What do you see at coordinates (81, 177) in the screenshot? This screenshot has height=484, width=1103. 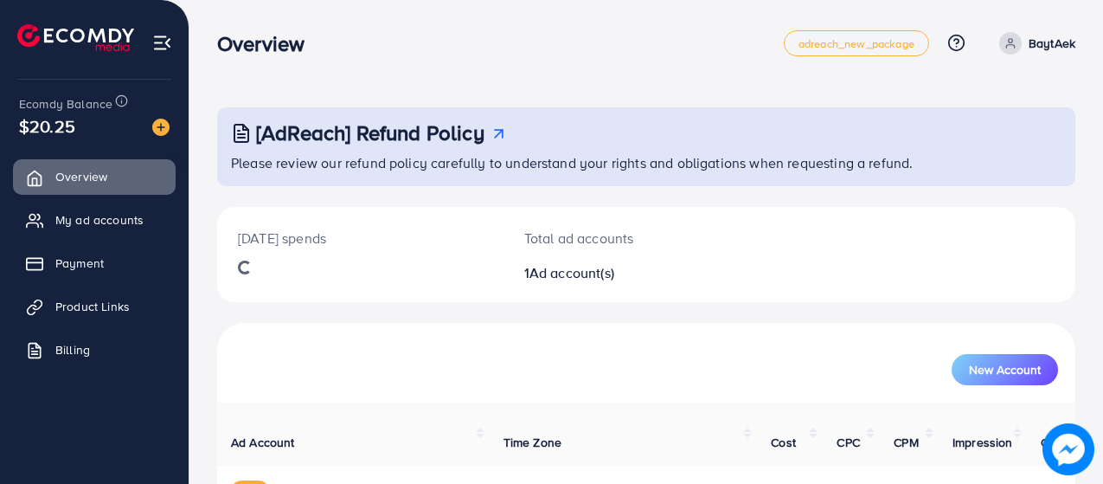 I see `span: Overview` at bounding box center [81, 177].